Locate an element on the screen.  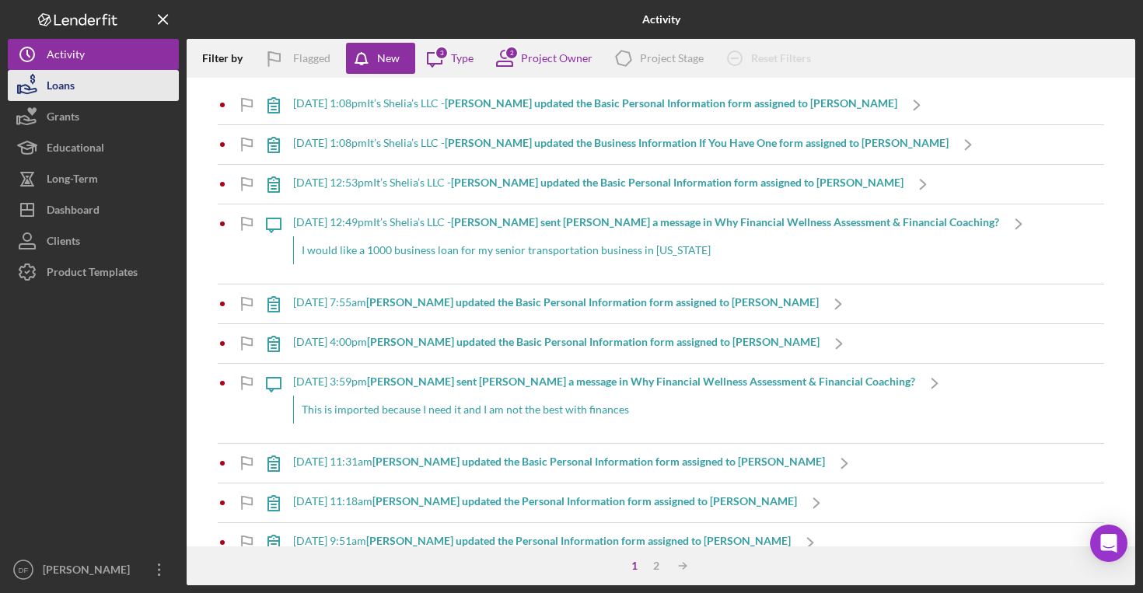
button: Loans is located at coordinates (93, 86).